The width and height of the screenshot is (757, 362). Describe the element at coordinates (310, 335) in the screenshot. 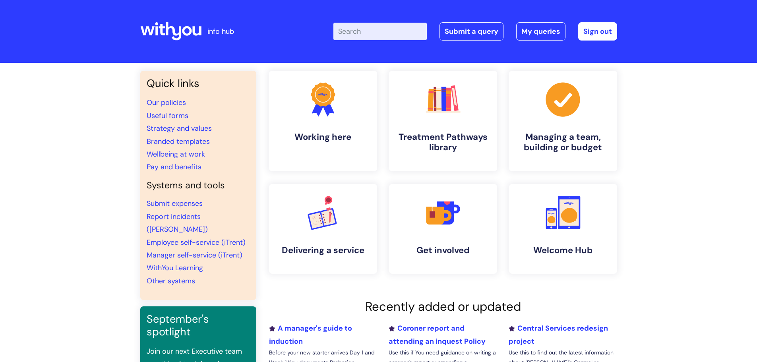

I see `a: A manager's guide to induction` at that location.